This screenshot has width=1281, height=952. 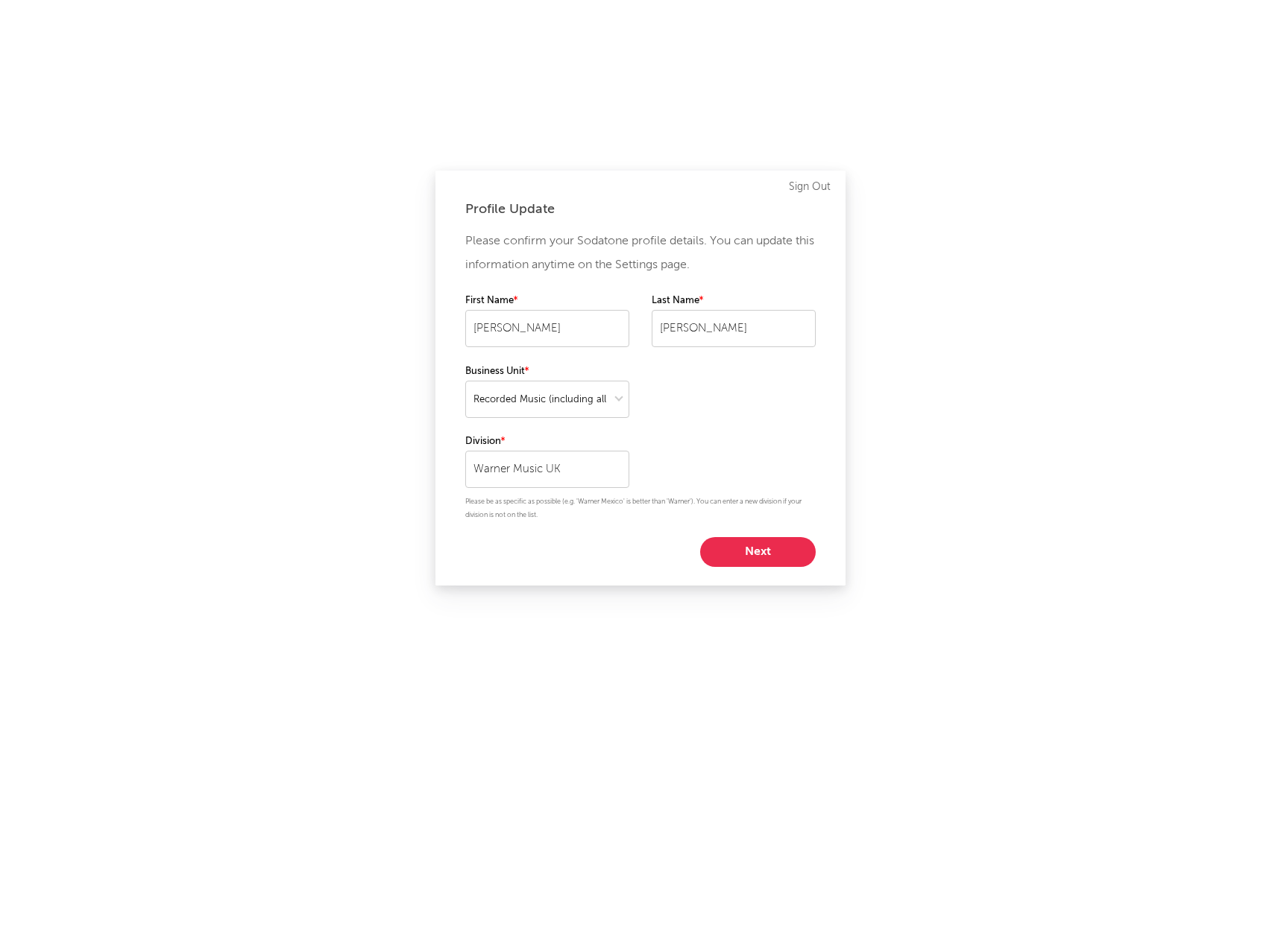 What do you see at coordinates (640, 210) in the screenshot?
I see `div: Profile Update` at bounding box center [640, 210].